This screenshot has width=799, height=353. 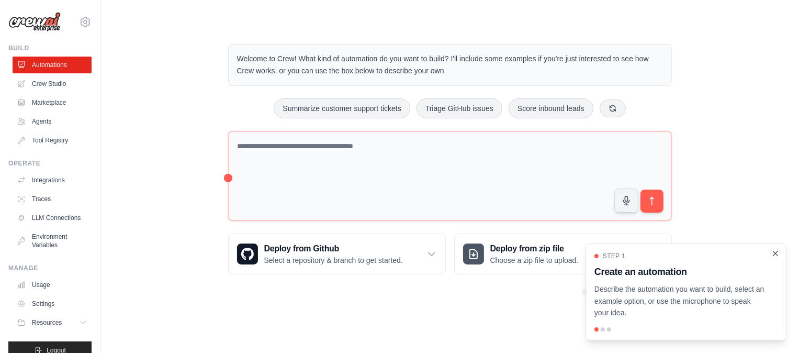 What do you see at coordinates (534, 249) in the screenshot?
I see `h3: Deploy from zip file` at bounding box center [534, 249].